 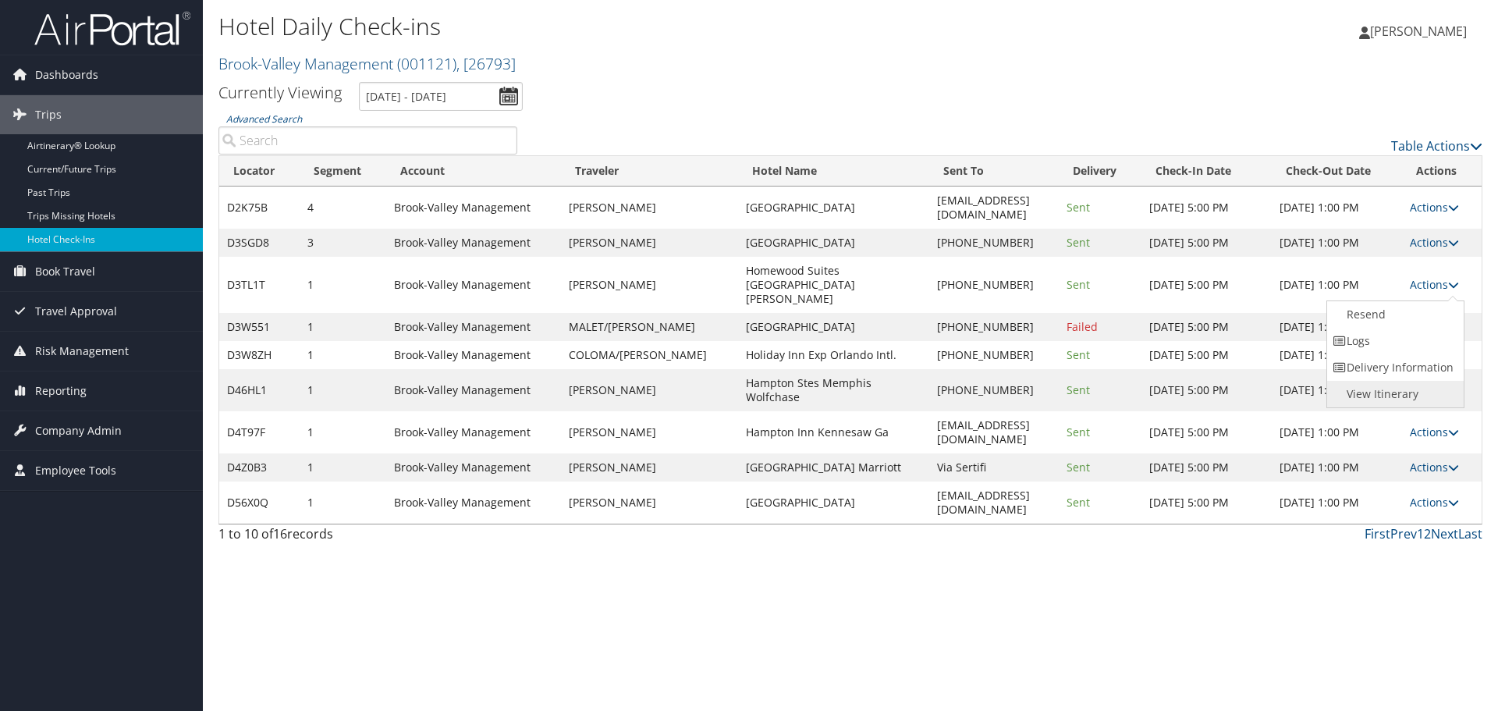 What do you see at coordinates (1394, 368) in the screenshot?
I see `a: Delivery Information` at bounding box center [1394, 368].